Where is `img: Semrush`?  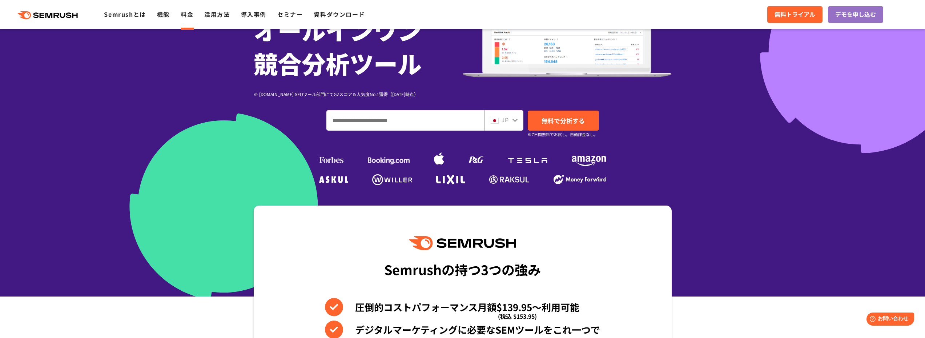
img: Semrush is located at coordinates (462, 243).